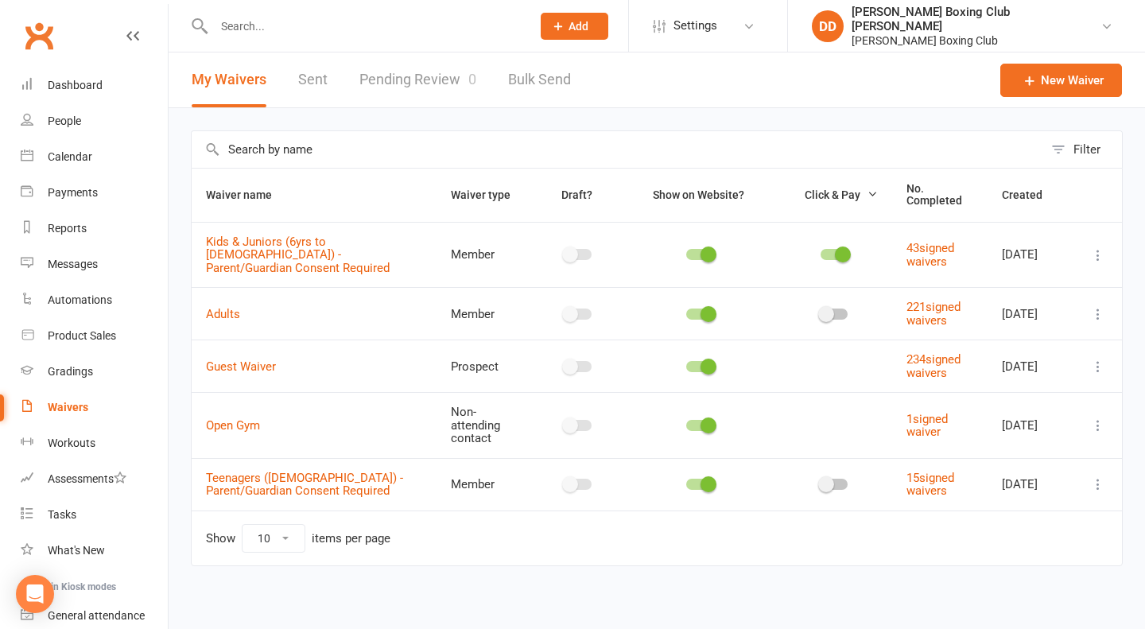 Image resolution: width=1145 pixels, height=629 pixels. Describe the element at coordinates (247, 195) in the screenshot. I see `span: Waiver name` at that location.